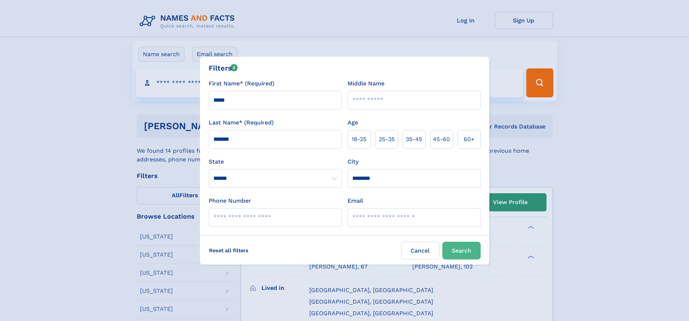 This screenshot has width=689, height=321. Describe the element at coordinates (441, 139) in the screenshot. I see `span: 45‑60` at that location.